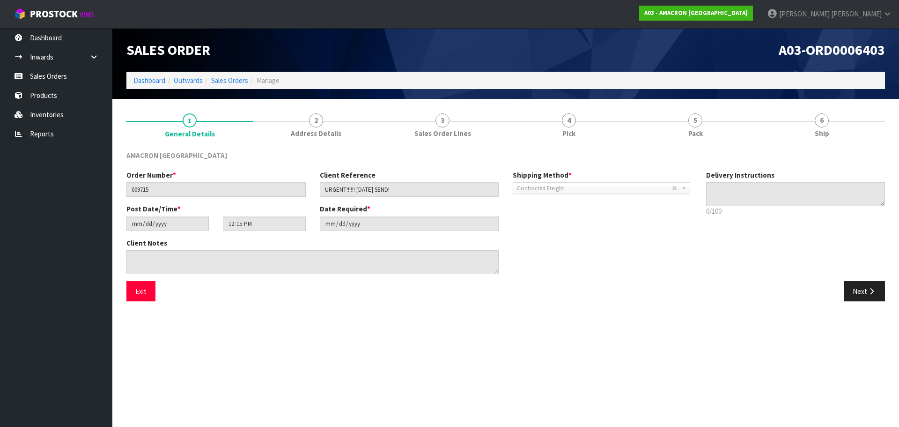 Image resolution: width=899 pixels, height=427 pixels. Describe the element at coordinates (409, 189) in the screenshot. I see `input: Client Reference` at that location.